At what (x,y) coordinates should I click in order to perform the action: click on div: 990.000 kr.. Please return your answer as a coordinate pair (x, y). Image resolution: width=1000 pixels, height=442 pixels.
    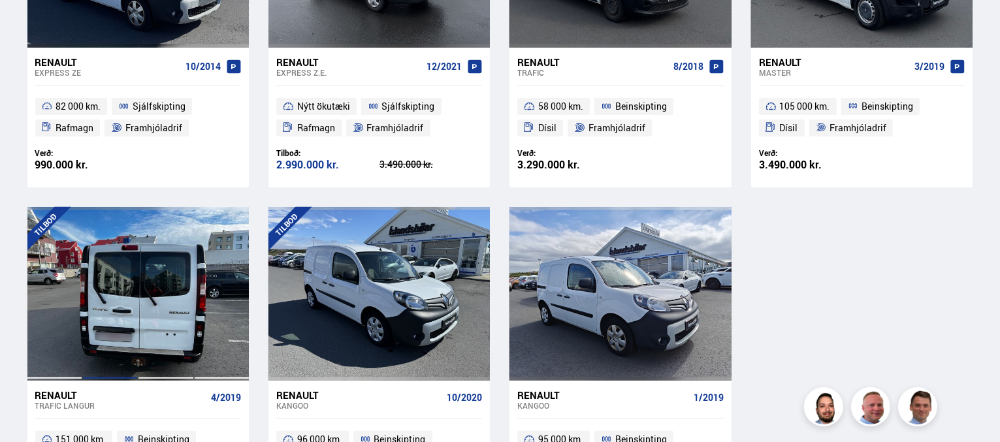
    Looking at the image, I should click on (87, 165).